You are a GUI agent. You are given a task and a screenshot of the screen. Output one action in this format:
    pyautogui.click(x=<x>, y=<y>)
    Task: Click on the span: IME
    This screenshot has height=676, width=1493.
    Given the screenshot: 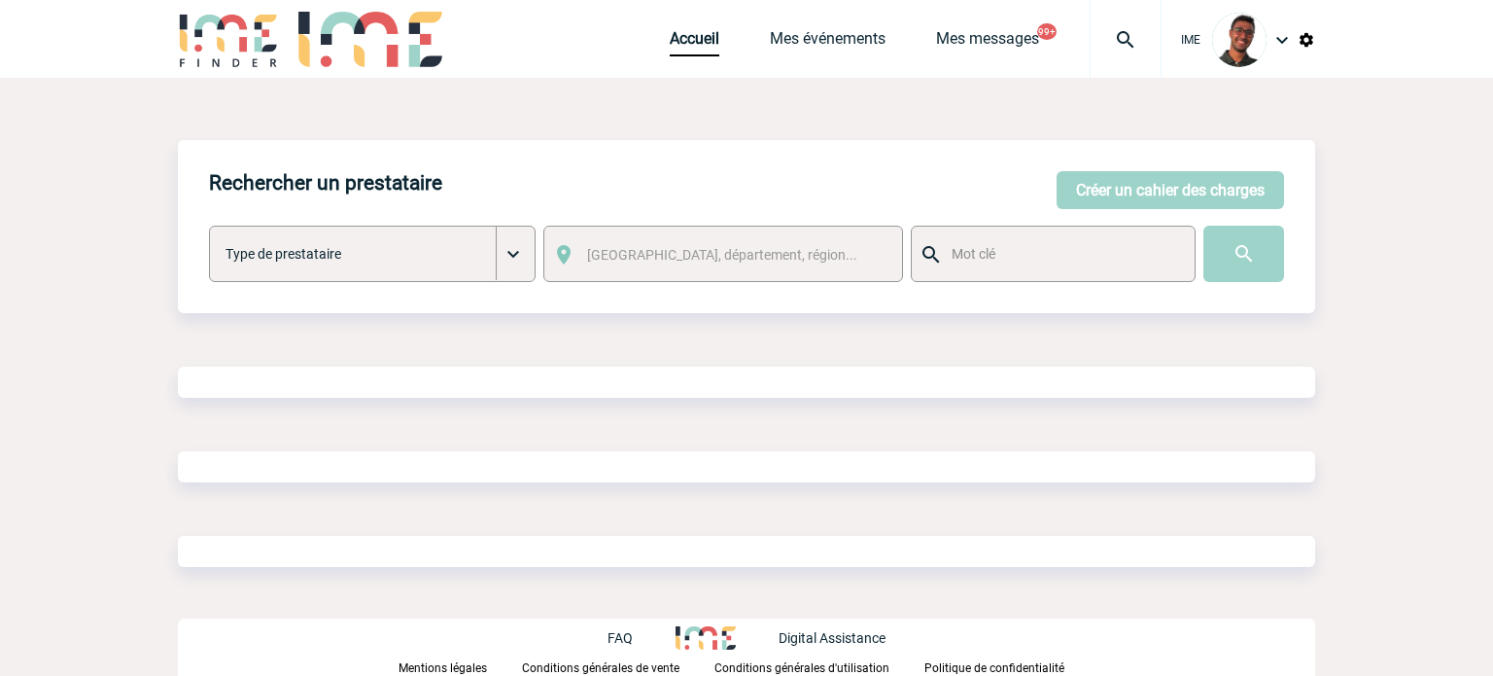 What is the action you would take?
    pyautogui.click(x=1191, y=40)
    